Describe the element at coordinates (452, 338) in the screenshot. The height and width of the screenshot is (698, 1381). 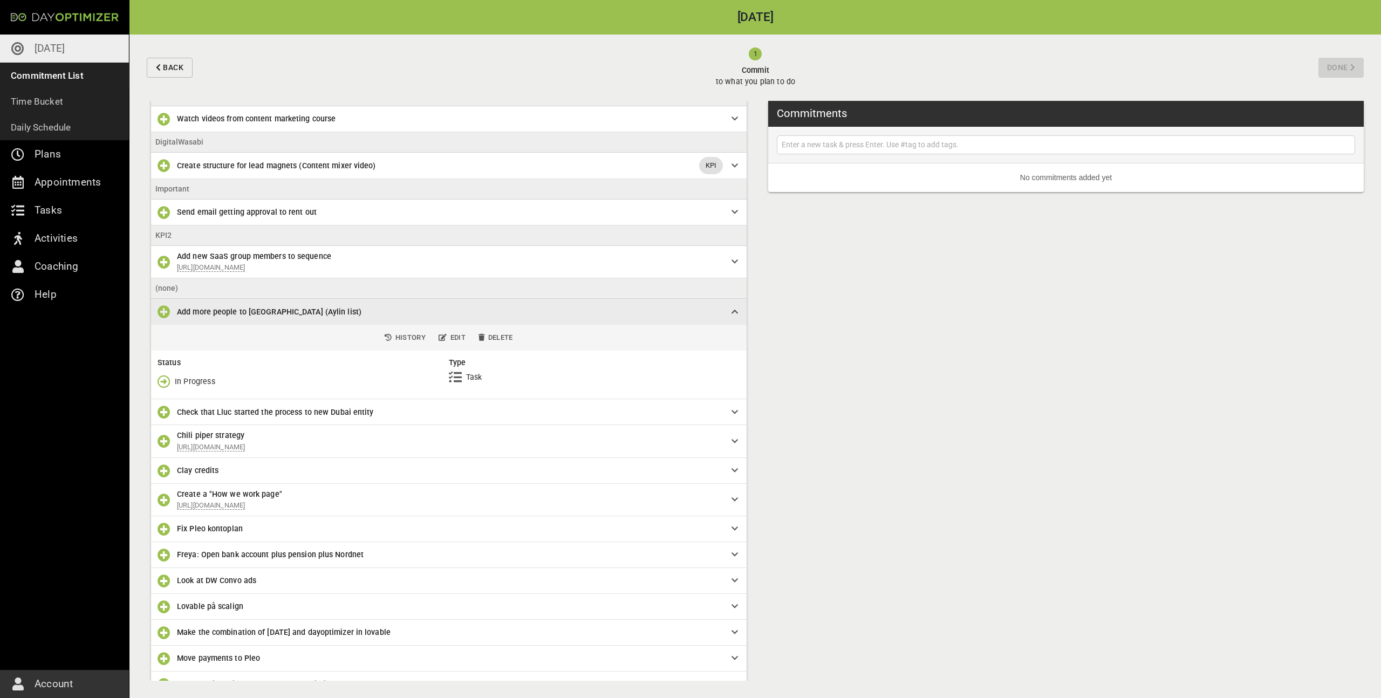
I see `button: Edit` at that location.